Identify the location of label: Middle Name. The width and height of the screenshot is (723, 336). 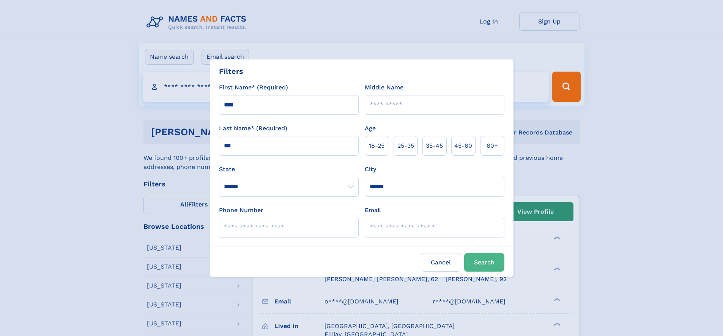
(384, 88).